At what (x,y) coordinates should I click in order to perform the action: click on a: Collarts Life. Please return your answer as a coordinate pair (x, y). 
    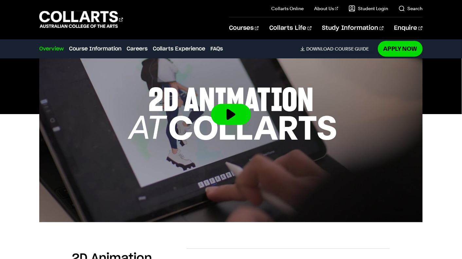
    Looking at the image, I should click on (290, 28).